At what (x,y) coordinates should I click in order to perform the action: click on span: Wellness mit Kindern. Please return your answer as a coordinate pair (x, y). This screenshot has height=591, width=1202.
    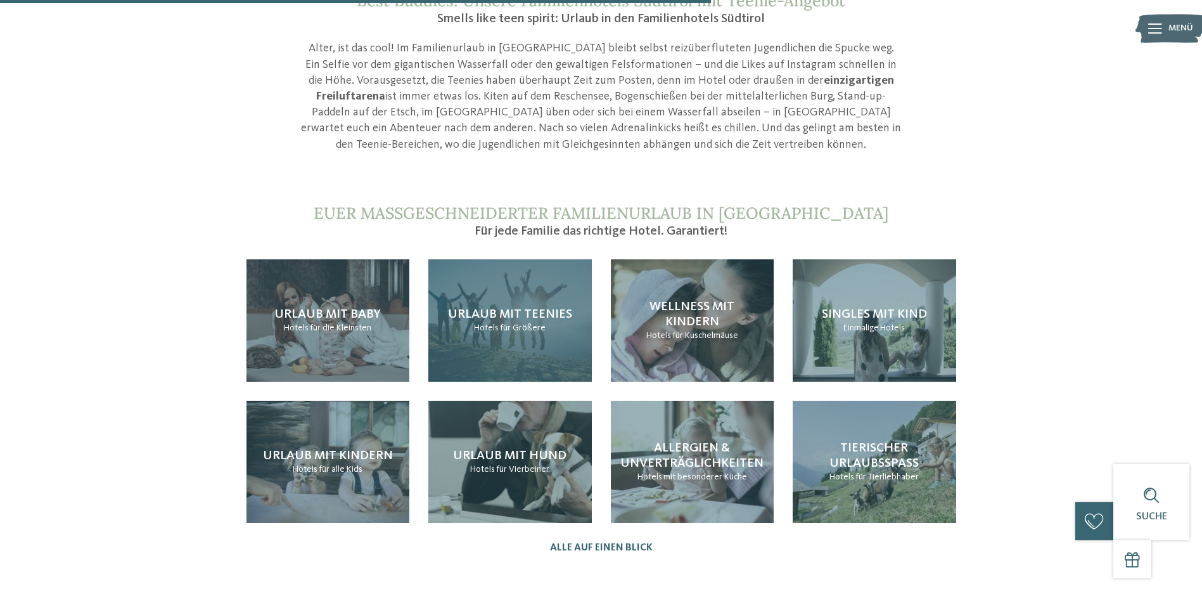
    Looking at the image, I should click on (692, 314).